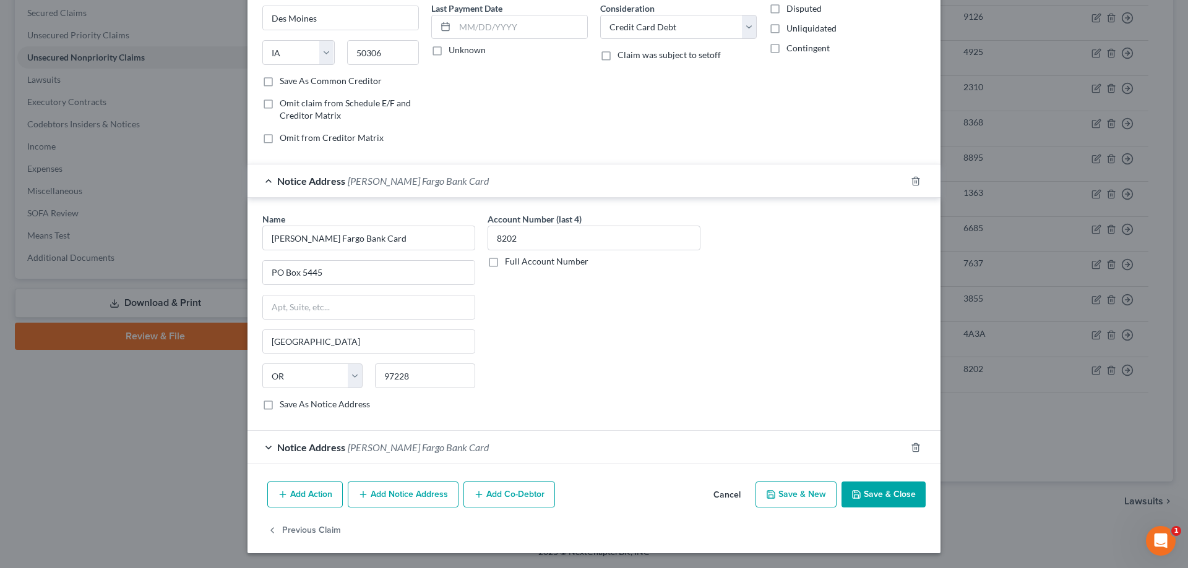 This screenshot has width=1188, height=568. What do you see at coordinates (883, 495) in the screenshot?
I see `button: Save & Close` at bounding box center [883, 495].